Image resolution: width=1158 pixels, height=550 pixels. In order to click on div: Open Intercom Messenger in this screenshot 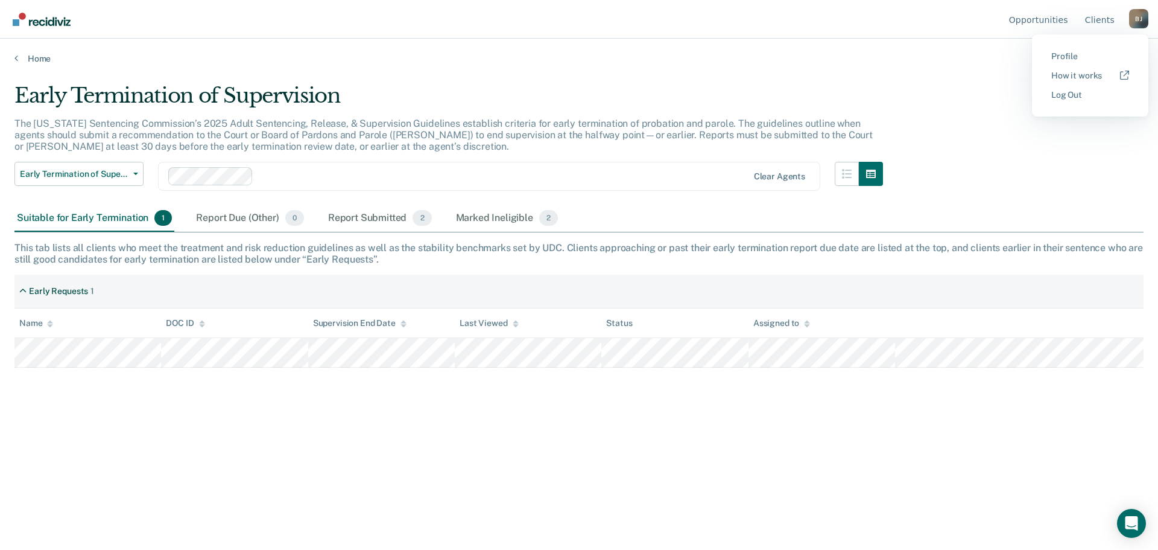, I will do `click(1132, 523)`.